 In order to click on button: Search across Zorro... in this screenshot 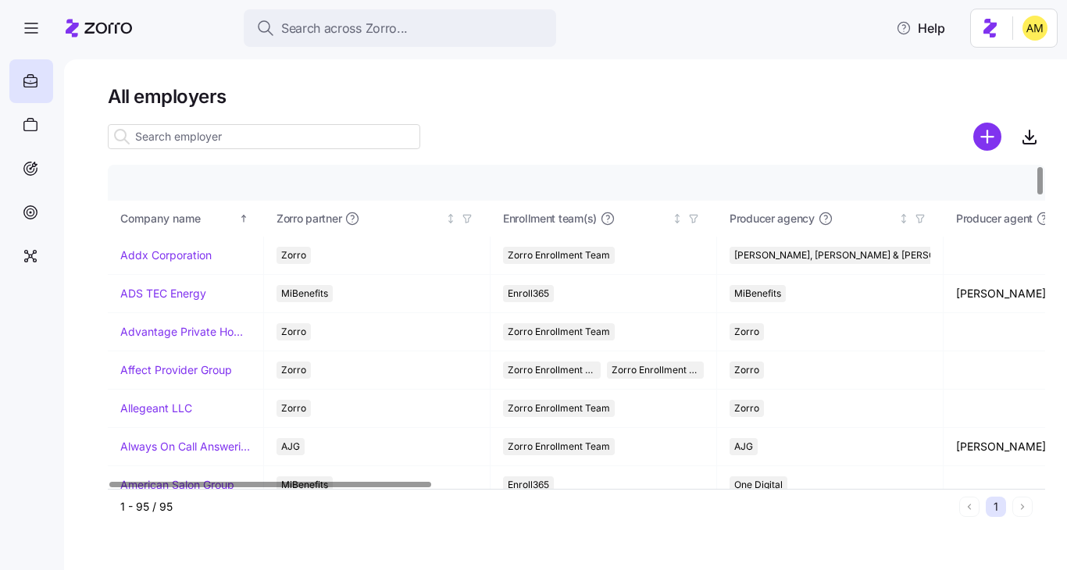, I will do `click(400, 28)`.